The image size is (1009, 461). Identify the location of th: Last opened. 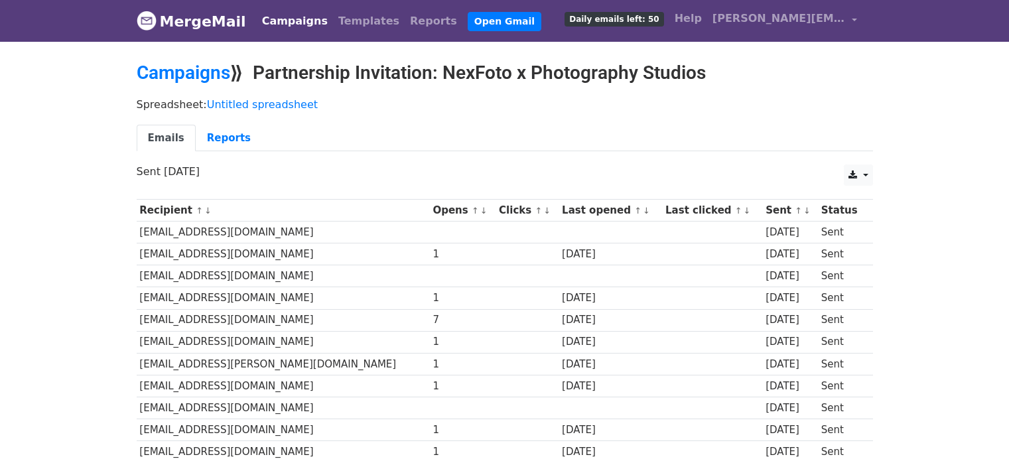
(610, 210).